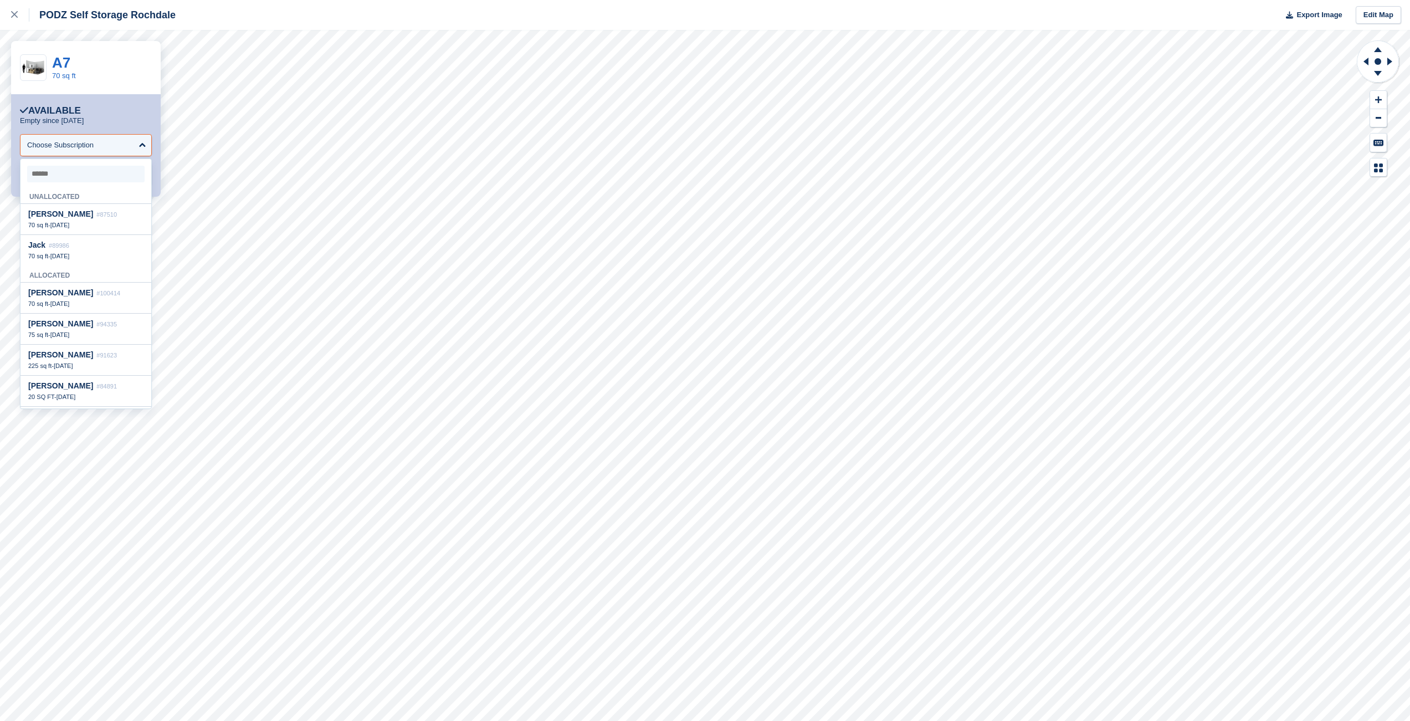  What do you see at coordinates (86, 195) in the screenshot?
I see `div: Unallocated` at bounding box center [86, 195].